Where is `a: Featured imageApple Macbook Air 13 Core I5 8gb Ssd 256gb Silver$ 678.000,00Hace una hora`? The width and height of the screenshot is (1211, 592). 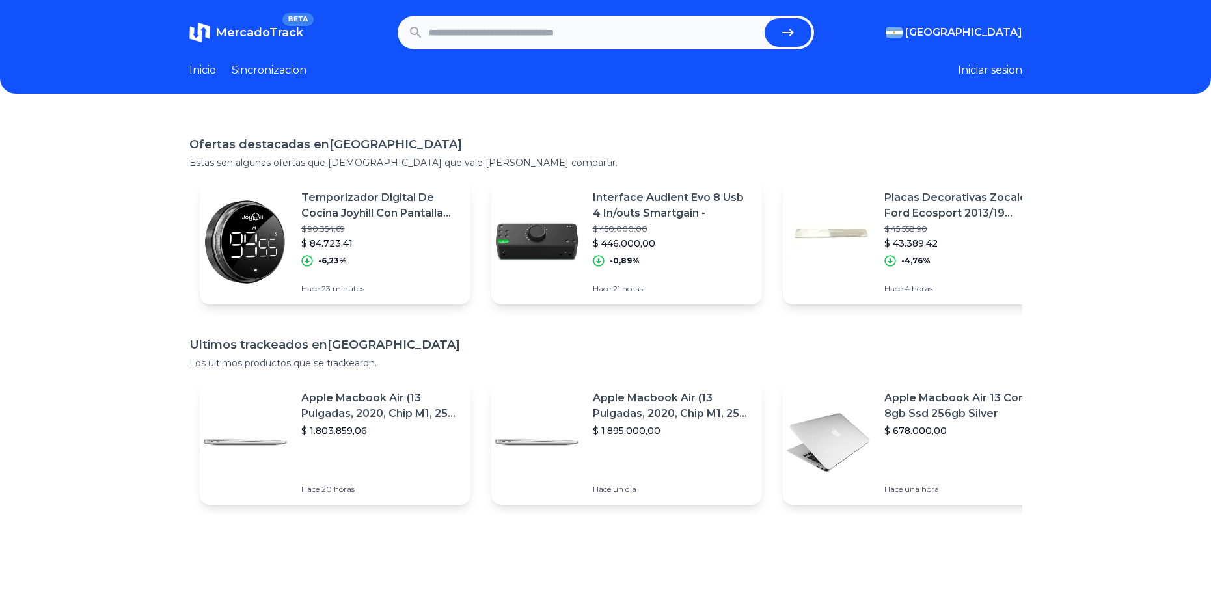
a: Featured imageApple Macbook Air 13 Core I5 8gb Ssd 256gb Silver$ 678.000,00Hace una hora is located at coordinates (919, 443).